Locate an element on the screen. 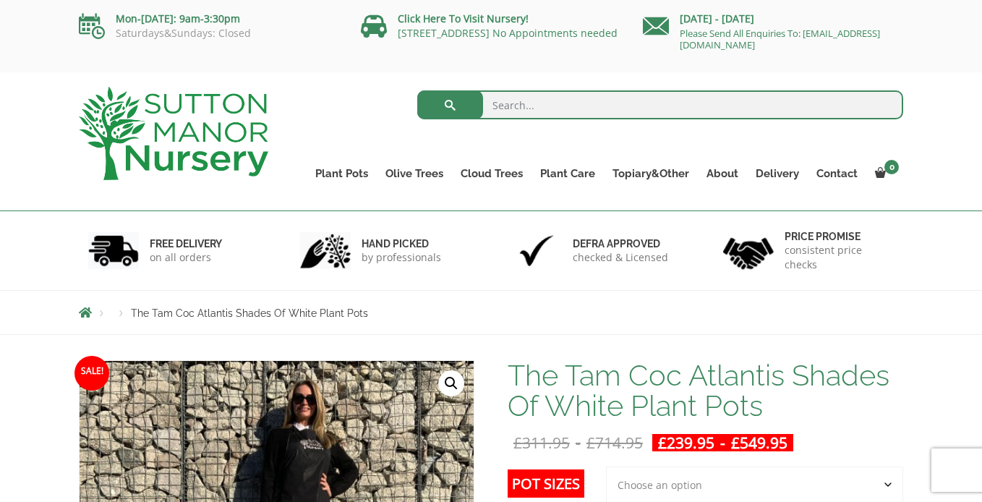 The height and width of the screenshot is (502, 982). a: Contact is located at coordinates (837, 174).